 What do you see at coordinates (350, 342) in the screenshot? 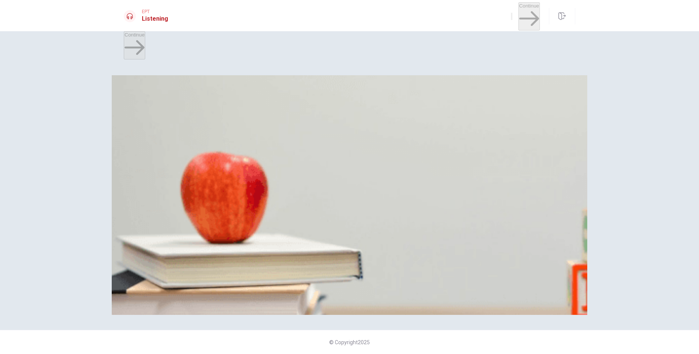
I see `span: © Copyright 2025` at bounding box center [350, 342].